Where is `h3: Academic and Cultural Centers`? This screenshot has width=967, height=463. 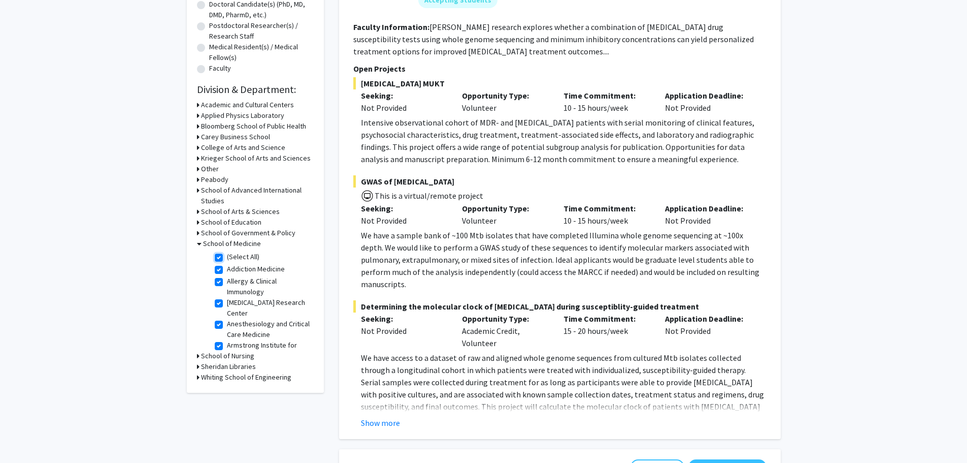 h3: Academic and Cultural Centers is located at coordinates (247, 105).